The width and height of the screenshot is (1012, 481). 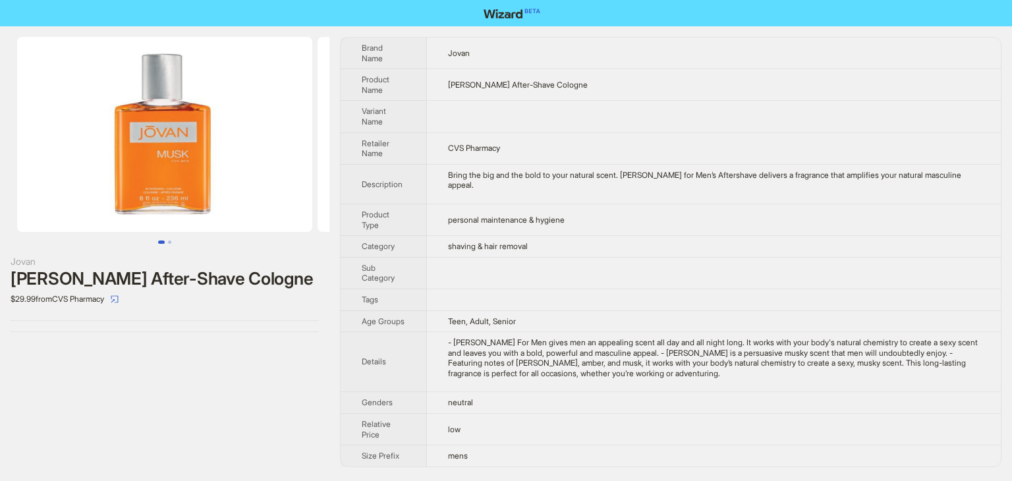 What do you see at coordinates (165, 262) in the screenshot?
I see `div: Jovan` at bounding box center [165, 262].